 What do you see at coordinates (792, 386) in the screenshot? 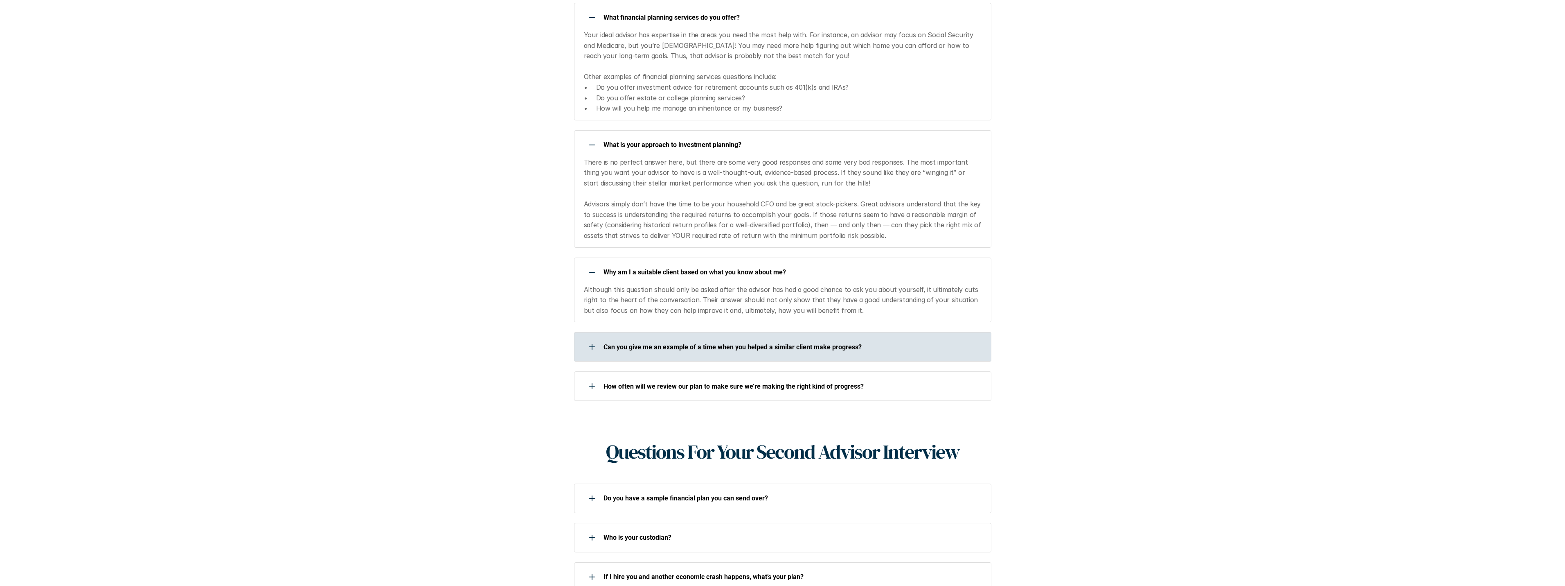
I see `p: How often will we review our plan to make sure we’re making the right kind of progress?` at bounding box center [792, 386].